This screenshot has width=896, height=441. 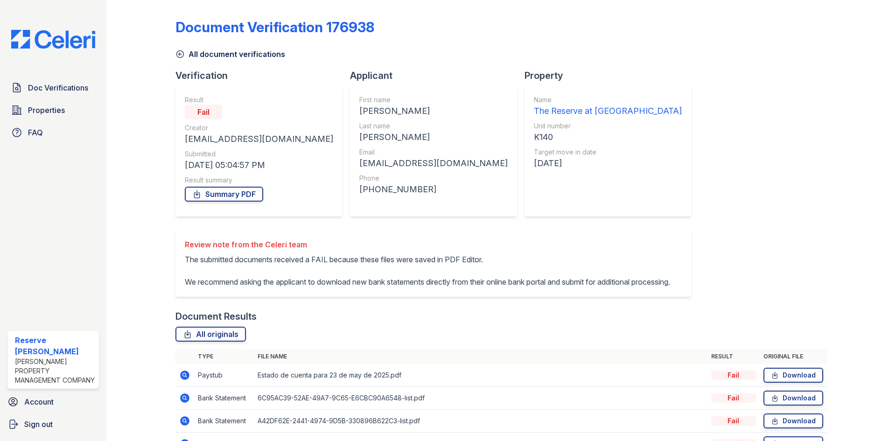 What do you see at coordinates (434, 100) in the screenshot?
I see `div: First name` at bounding box center [434, 100].